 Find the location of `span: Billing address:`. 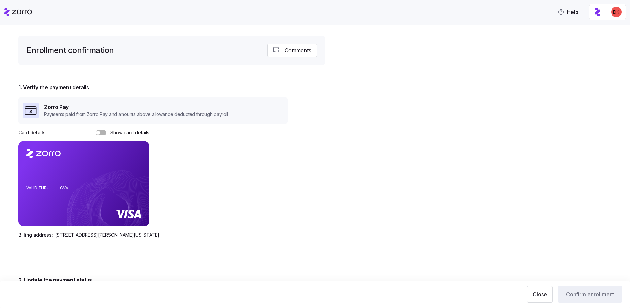

span: Billing address: is located at coordinates (36, 235).